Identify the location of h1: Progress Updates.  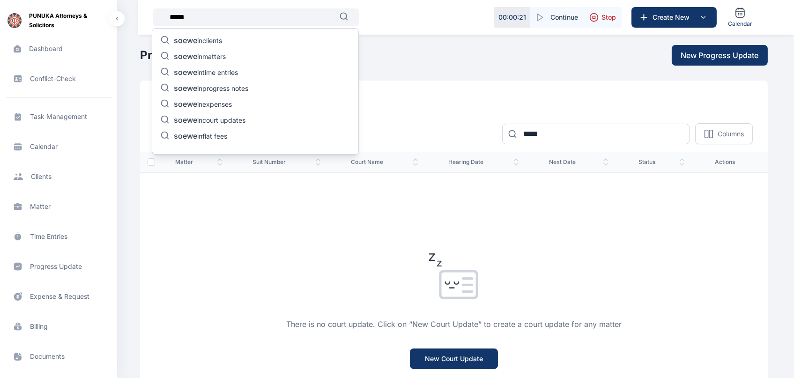
(189, 55).